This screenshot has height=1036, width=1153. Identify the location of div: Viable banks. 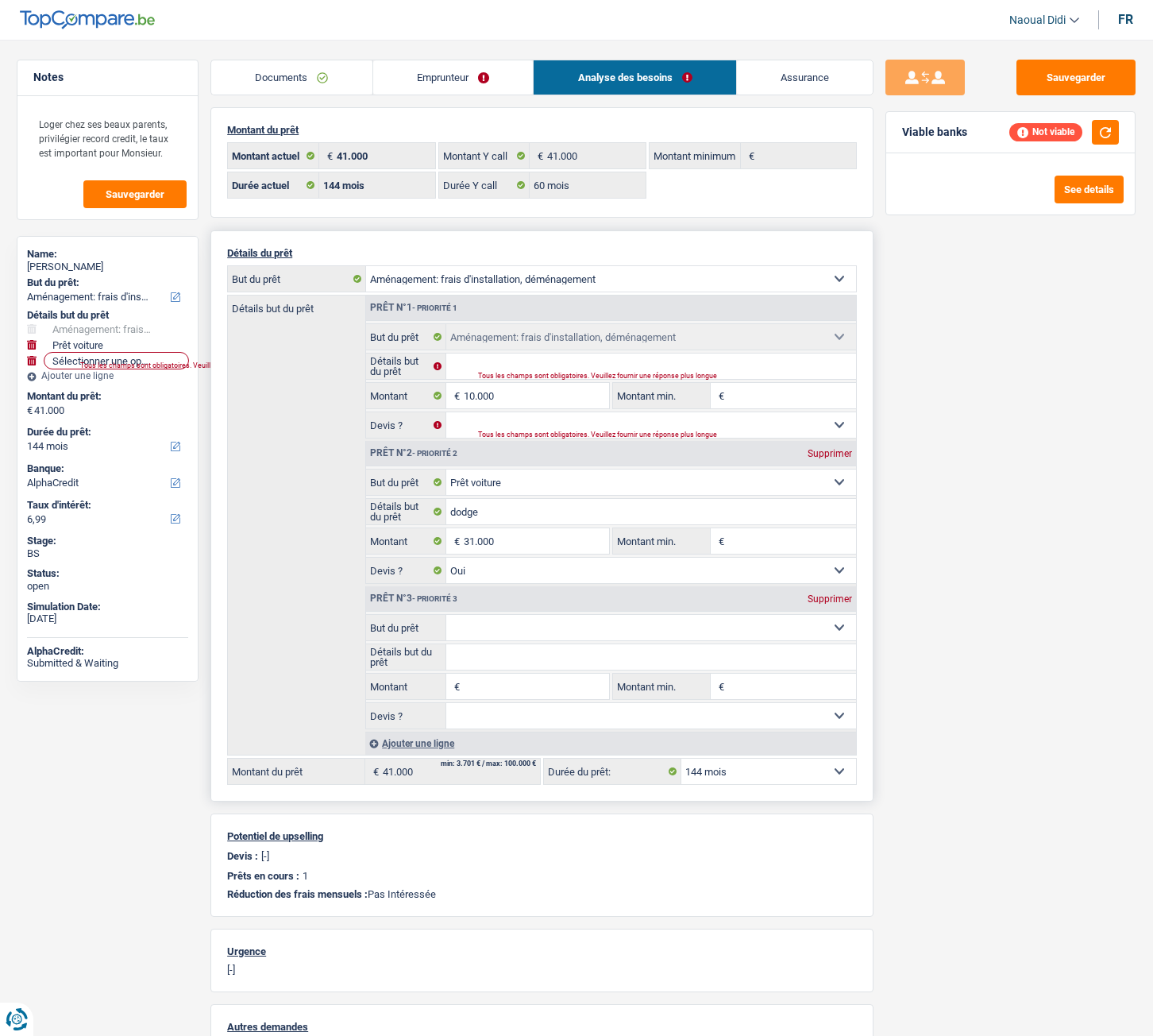
(935, 132).